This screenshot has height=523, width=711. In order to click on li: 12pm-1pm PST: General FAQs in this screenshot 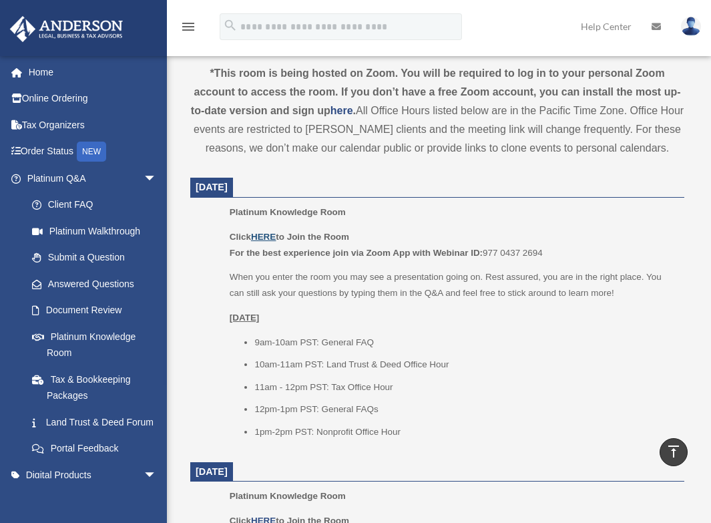, I will do `click(465, 409)`.